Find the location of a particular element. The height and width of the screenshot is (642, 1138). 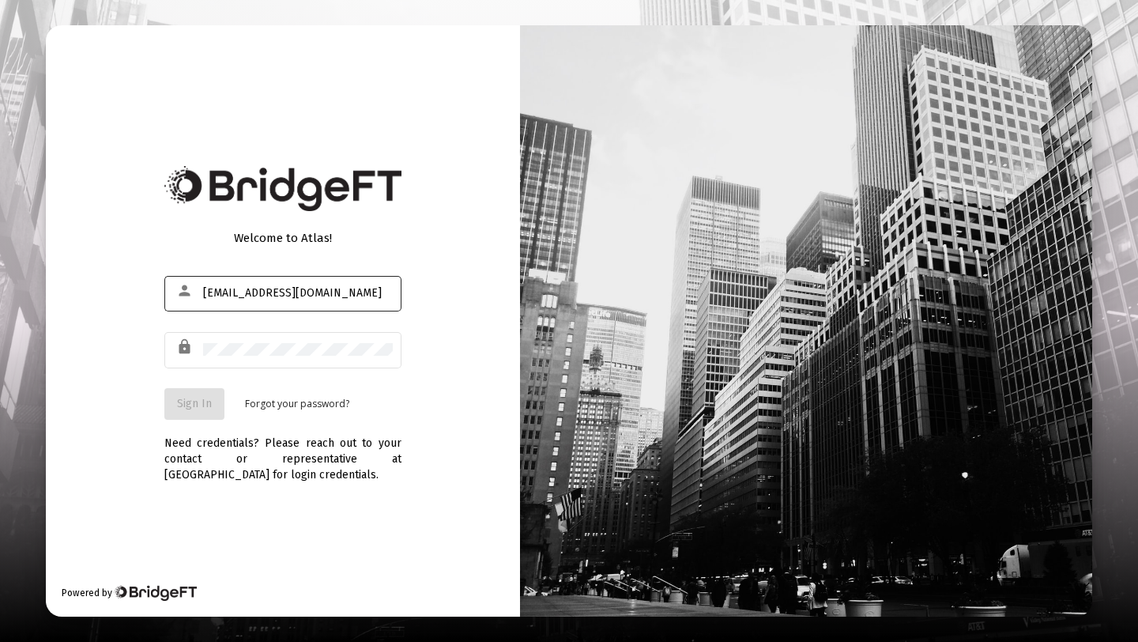

div: Welcome to Atlas! is located at coordinates (283, 238).